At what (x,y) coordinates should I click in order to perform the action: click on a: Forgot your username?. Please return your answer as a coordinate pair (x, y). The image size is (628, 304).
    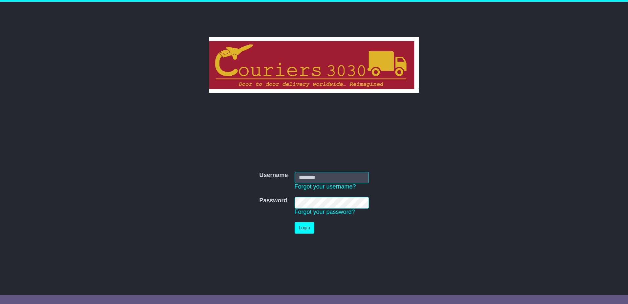
    Looking at the image, I should click on (325, 186).